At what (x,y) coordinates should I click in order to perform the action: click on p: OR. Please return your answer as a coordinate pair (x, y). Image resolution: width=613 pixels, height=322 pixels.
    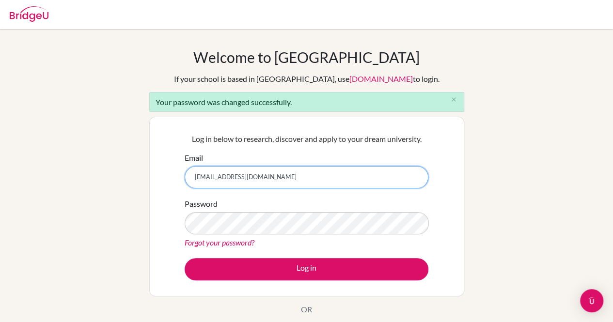
    Looking at the image, I should click on (306, 309).